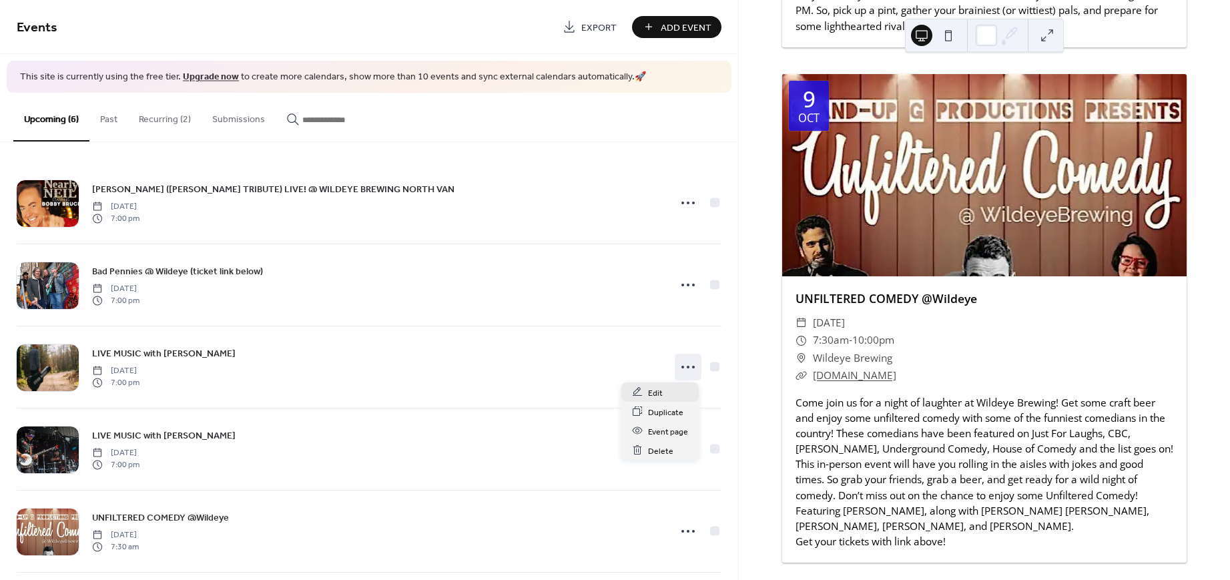 This screenshot has width=1230, height=580. What do you see at coordinates (333, 77) in the screenshot?
I see `span: This site is currently using the free tier. to create more calendars, show more than 10 events an...` at bounding box center [333, 77].